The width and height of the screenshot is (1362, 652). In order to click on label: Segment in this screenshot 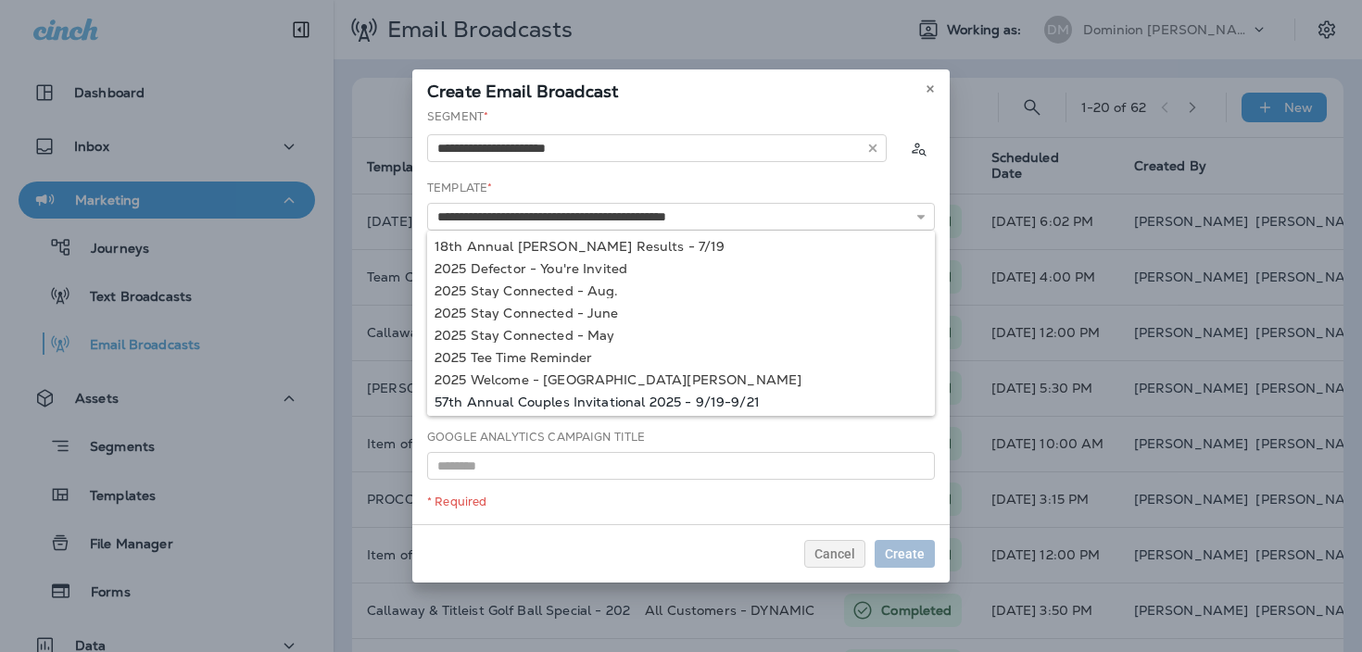, I will do `click(458, 117)`.